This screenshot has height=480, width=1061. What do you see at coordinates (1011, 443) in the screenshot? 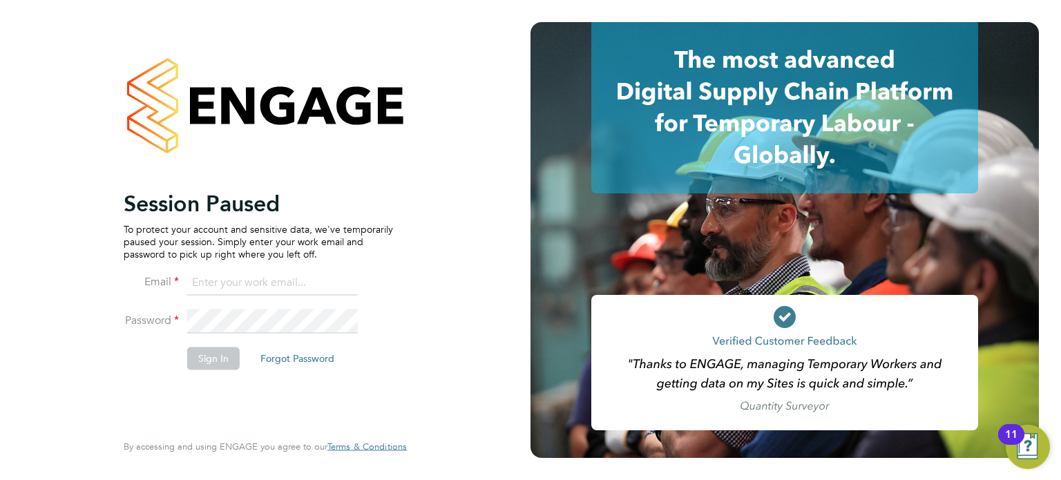
I see `div: 11` at bounding box center [1011, 443].